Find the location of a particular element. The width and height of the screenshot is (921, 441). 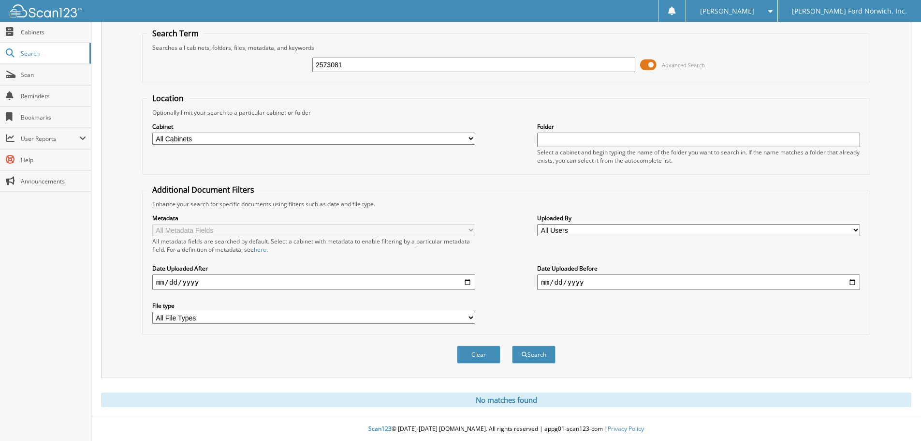

a: here is located at coordinates (260, 249).